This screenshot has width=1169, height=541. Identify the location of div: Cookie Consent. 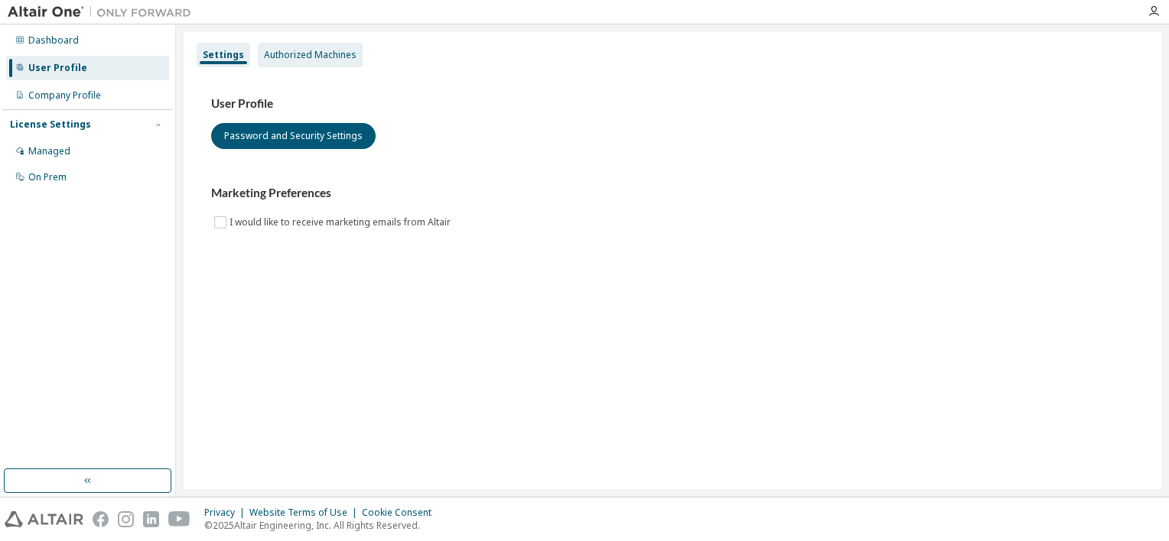
(401, 513).